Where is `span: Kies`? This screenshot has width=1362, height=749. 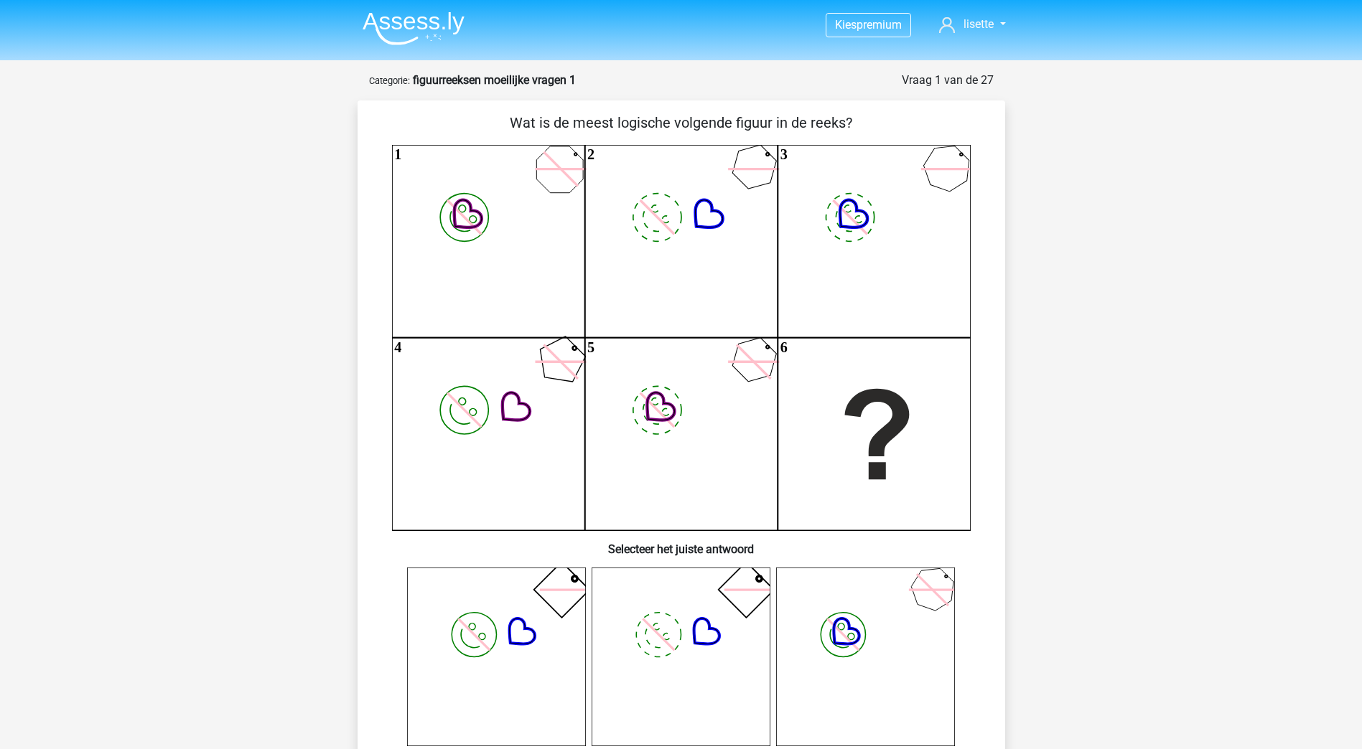
span: Kies is located at coordinates (846, 24).